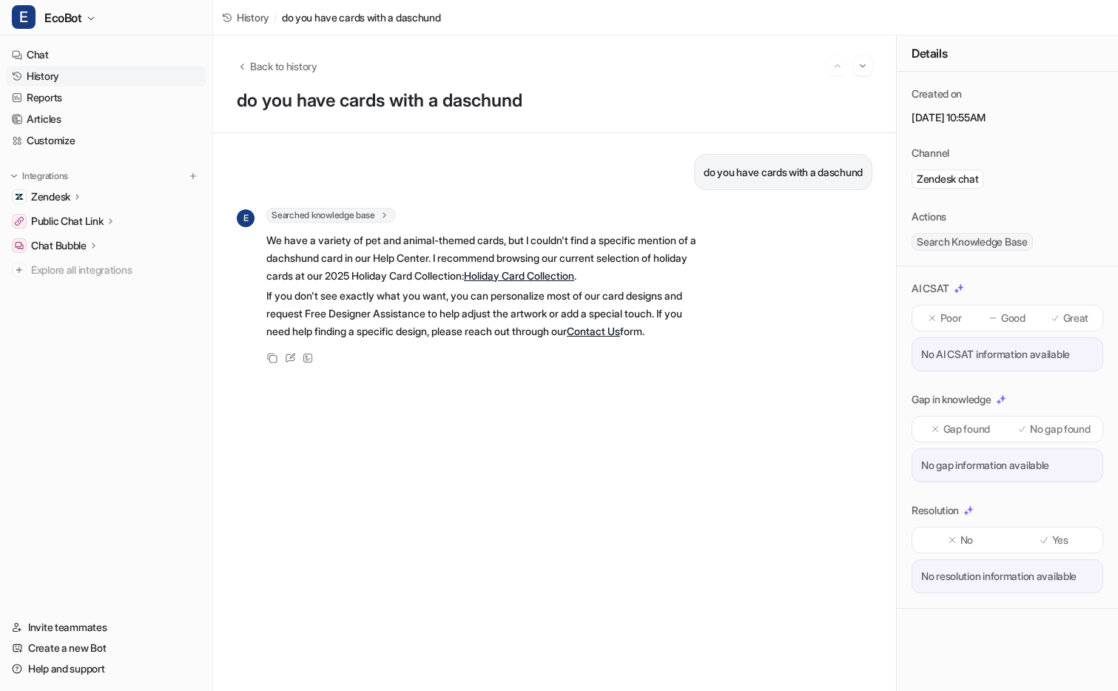 The width and height of the screenshot is (1118, 691). What do you see at coordinates (277, 66) in the screenshot?
I see `button: Back to history` at bounding box center [277, 66].